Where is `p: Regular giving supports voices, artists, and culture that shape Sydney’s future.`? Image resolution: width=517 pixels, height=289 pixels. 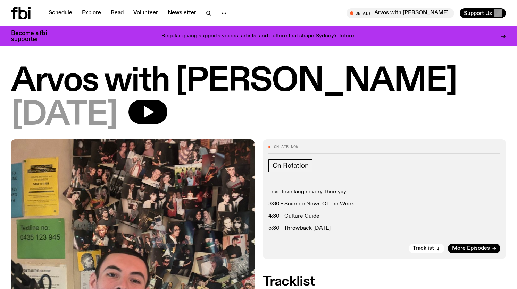
p: Regular giving supports voices, artists, and culture that shape Sydney’s future. is located at coordinates (258, 36).